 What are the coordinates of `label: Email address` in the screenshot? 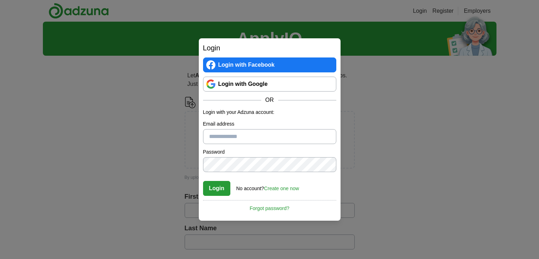 It's located at (270, 124).